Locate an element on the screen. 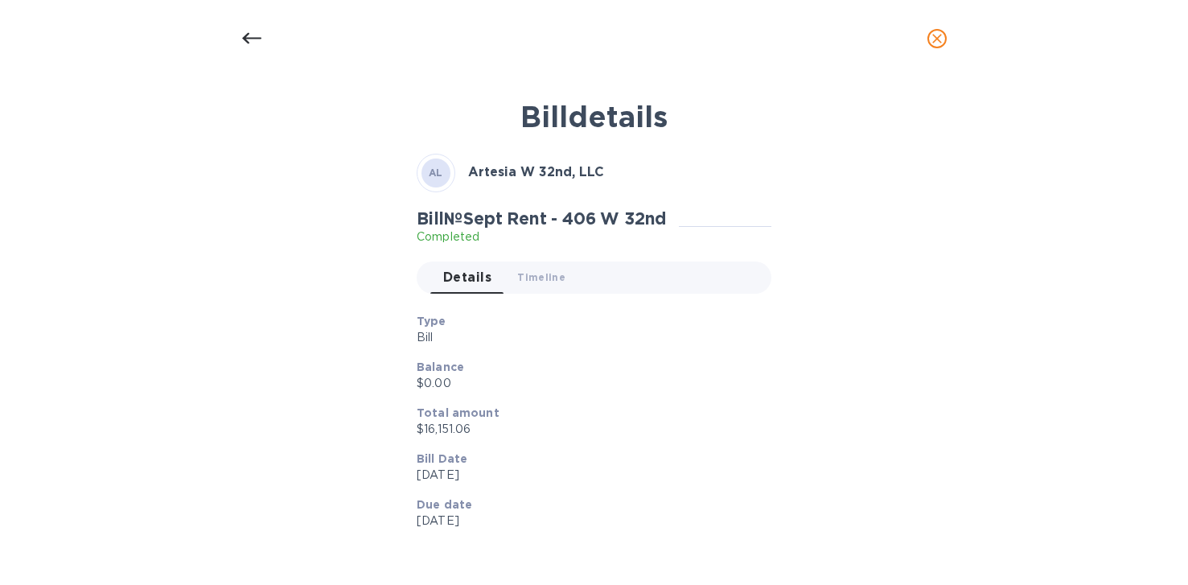 The width and height of the screenshot is (1188, 585). b: Artesia W 32nd, LLC is located at coordinates (536, 171).